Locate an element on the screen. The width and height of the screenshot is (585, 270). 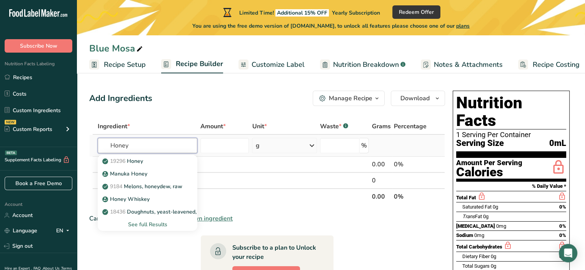
a: Recipe Builder is located at coordinates (192, 65).